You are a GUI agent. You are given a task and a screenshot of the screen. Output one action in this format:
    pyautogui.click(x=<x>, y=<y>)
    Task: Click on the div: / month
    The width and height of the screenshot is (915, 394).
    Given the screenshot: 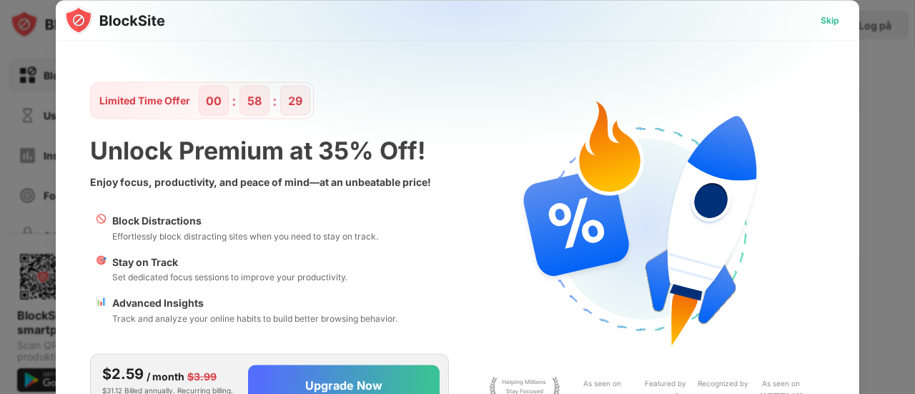 What is the action you would take?
    pyautogui.click(x=165, y=376)
    